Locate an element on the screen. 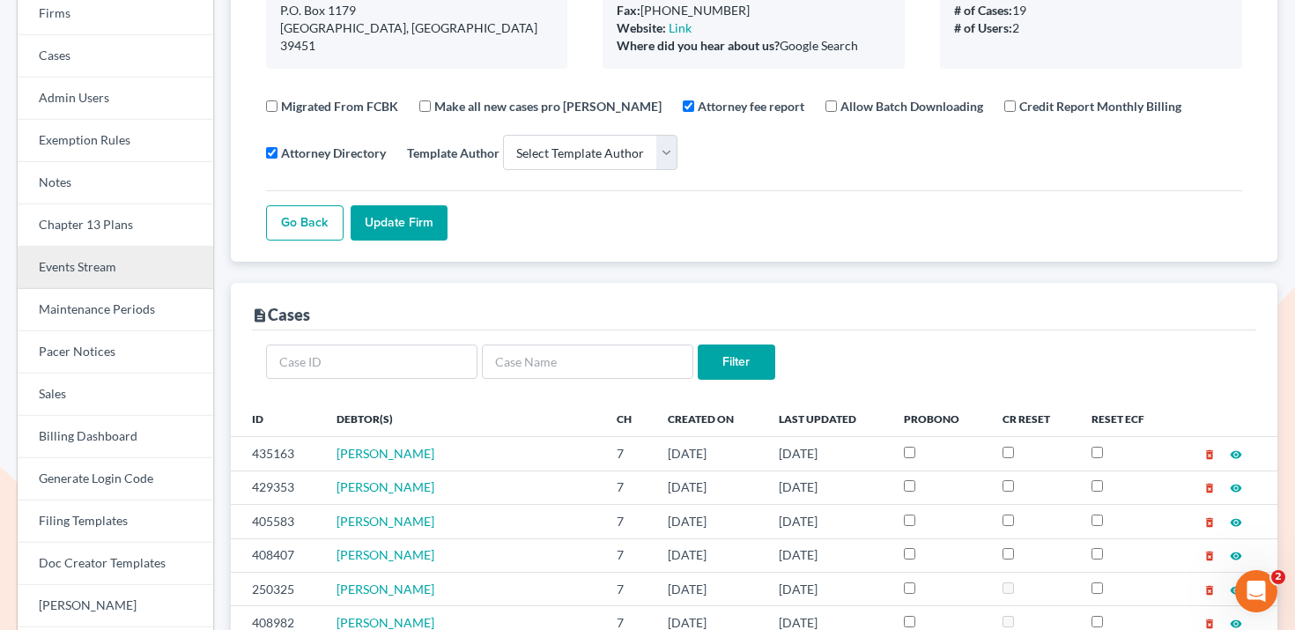  a: Maintenance Periods is located at coordinates (115, 310).